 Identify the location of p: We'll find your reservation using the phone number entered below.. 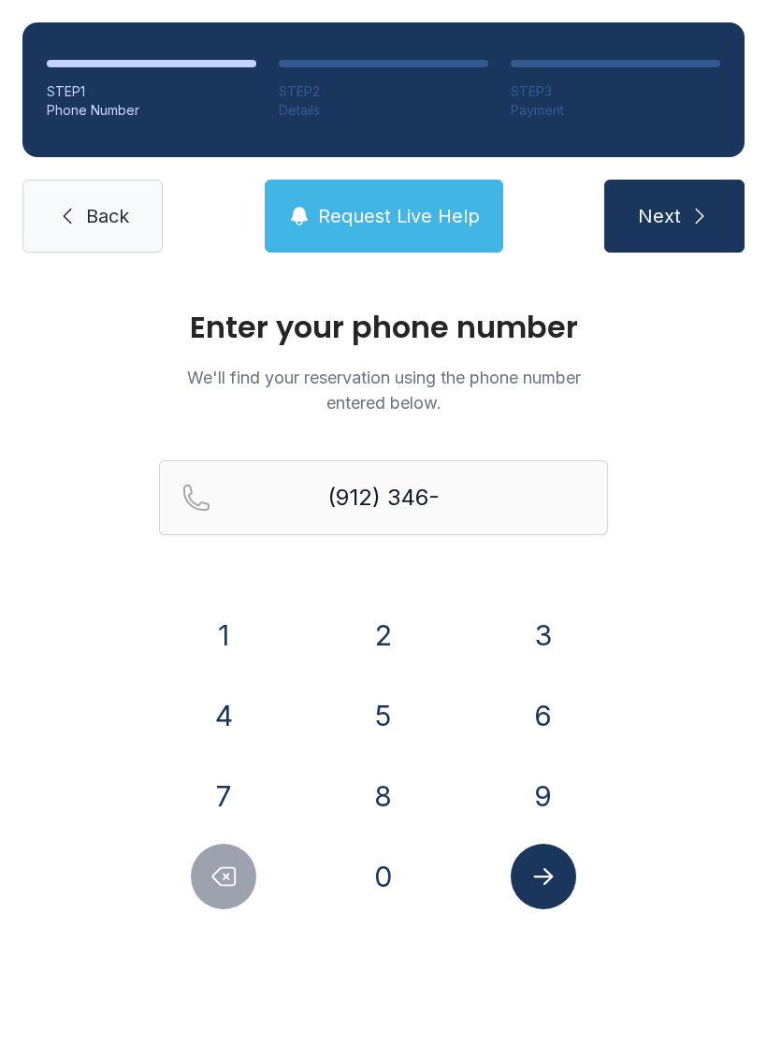
(383, 390).